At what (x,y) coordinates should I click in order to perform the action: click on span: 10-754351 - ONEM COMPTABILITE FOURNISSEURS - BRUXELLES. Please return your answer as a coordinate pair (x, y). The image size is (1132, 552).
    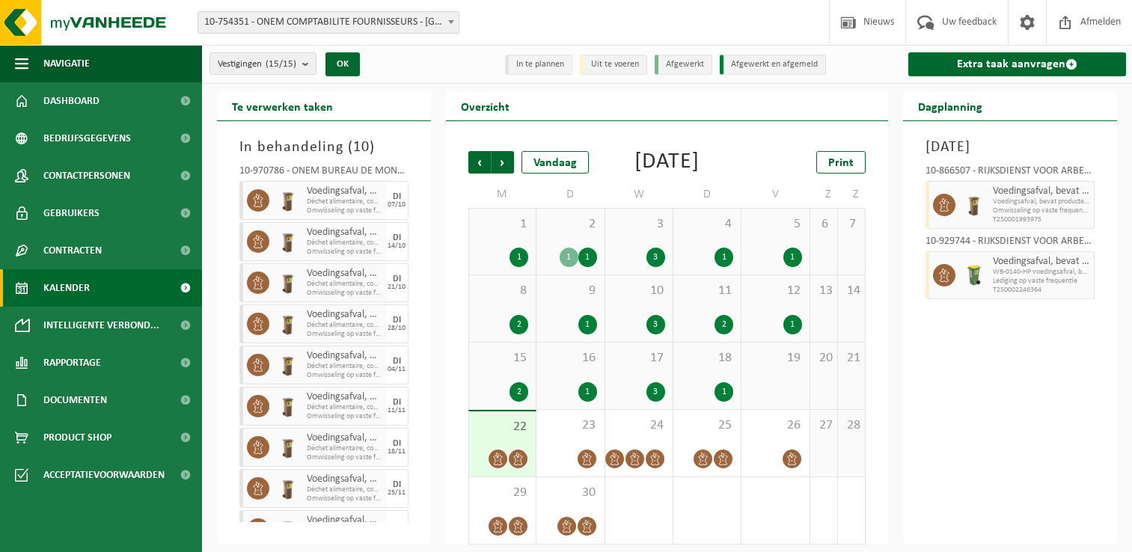
    Looking at the image, I should click on (328, 22).